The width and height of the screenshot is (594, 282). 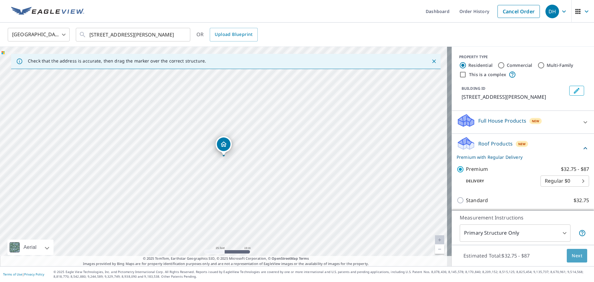 I want to click on p: Premium, so click(x=477, y=169).